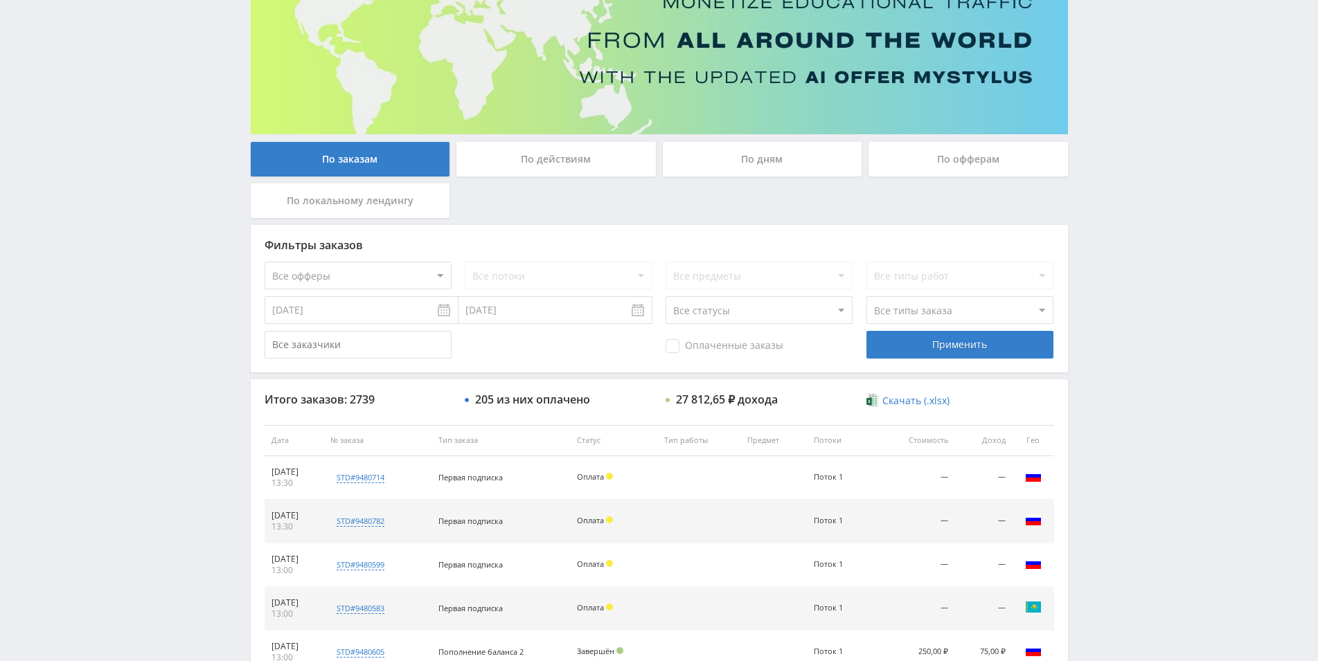 The image size is (1318, 661). I want to click on img: xlsx, so click(872, 400).